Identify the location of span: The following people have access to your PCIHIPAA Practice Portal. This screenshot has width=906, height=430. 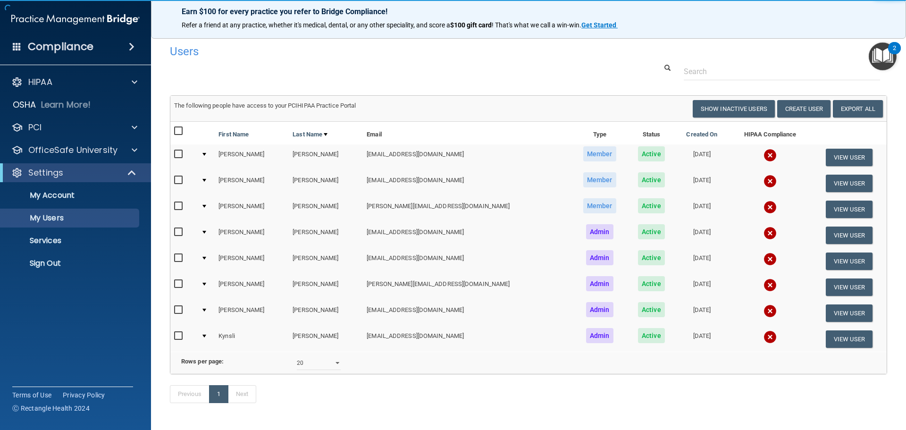
(265, 105).